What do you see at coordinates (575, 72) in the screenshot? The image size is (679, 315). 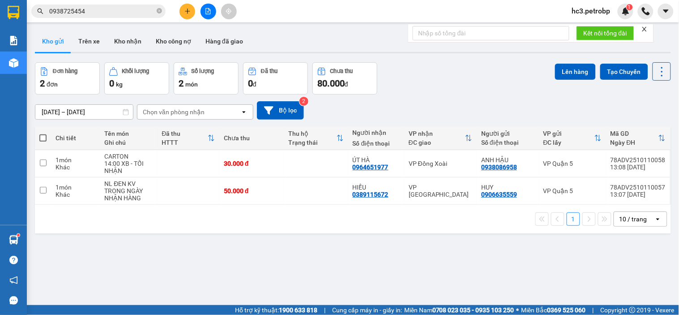 I see `button: Lên hàng` at bounding box center [575, 72].